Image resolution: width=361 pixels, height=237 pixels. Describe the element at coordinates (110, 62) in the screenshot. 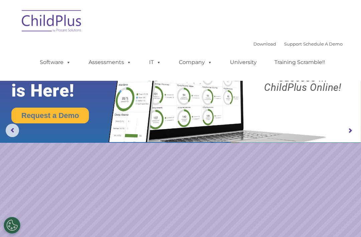

I see `a: Assessments` at that location.